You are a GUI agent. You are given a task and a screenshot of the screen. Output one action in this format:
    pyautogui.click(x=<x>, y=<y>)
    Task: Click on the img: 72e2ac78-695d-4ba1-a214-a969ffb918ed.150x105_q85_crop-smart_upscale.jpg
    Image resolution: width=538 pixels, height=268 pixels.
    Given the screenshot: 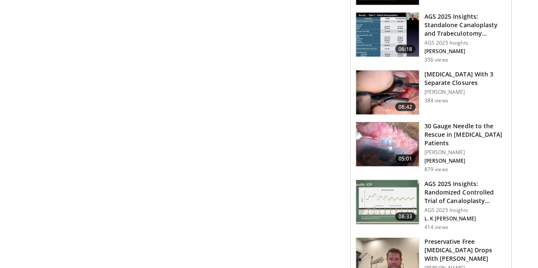 What is the action you would take?
    pyautogui.click(x=387, y=93)
    